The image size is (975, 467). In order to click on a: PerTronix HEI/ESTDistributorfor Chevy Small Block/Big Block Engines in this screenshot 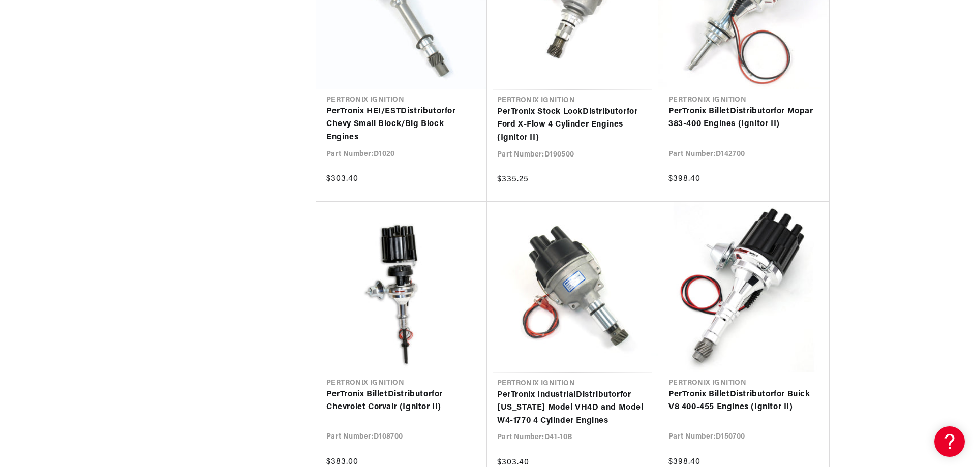, I will do `click(402, 125)`.